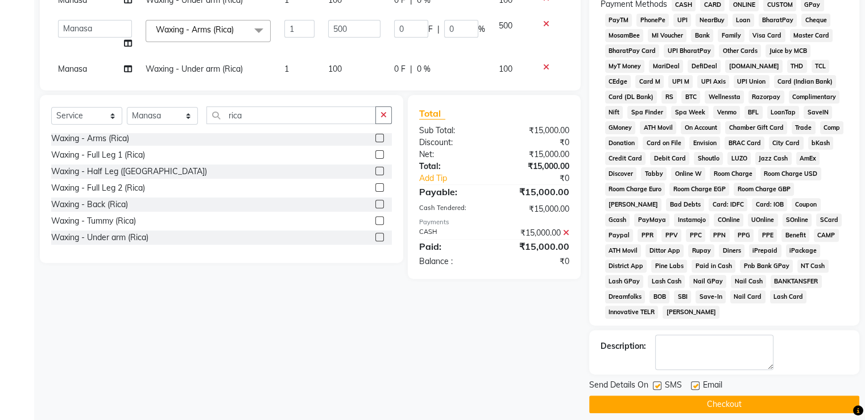 The width and height of the screenshot is (865, 420). What do you see at coordinates (795, 235) in the screenshot?
I see `span: Benefit` at bounding box center [795, 235].